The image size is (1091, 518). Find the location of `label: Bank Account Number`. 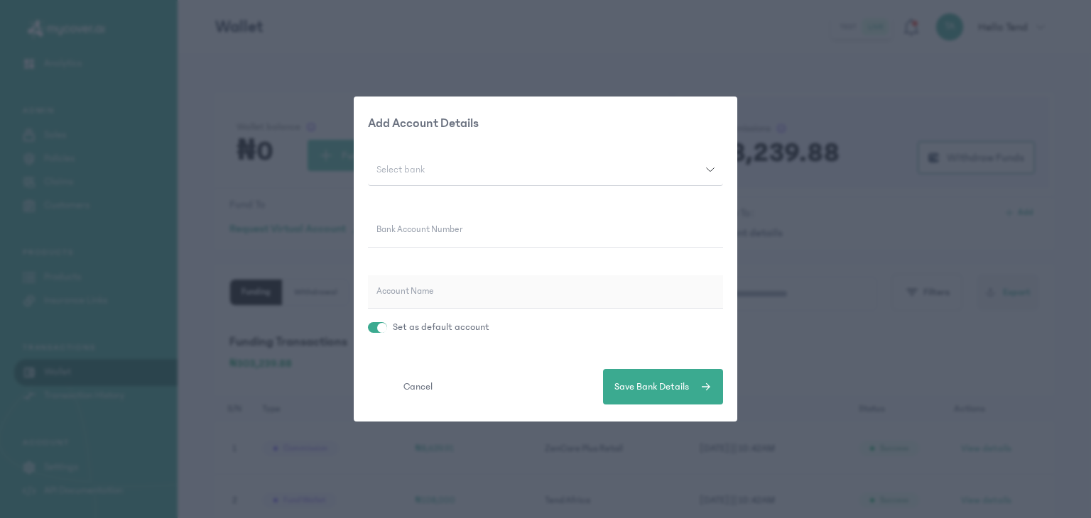

label: Bank Account Number is located at coordinates (419, 230).